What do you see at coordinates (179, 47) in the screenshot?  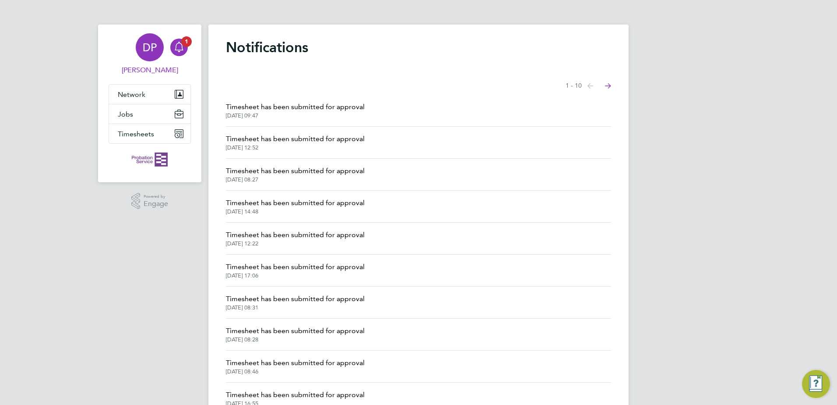 I see `a: 1` at bounding box center [179, 47].